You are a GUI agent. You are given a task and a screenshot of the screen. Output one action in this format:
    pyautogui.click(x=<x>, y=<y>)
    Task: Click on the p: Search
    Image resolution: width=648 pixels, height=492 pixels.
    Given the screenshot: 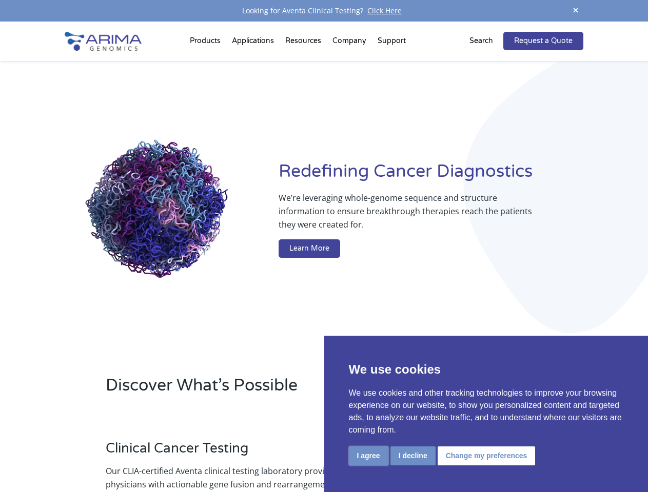 What is the action you would take?
    pyautogui.click(x=481, y=41)
    